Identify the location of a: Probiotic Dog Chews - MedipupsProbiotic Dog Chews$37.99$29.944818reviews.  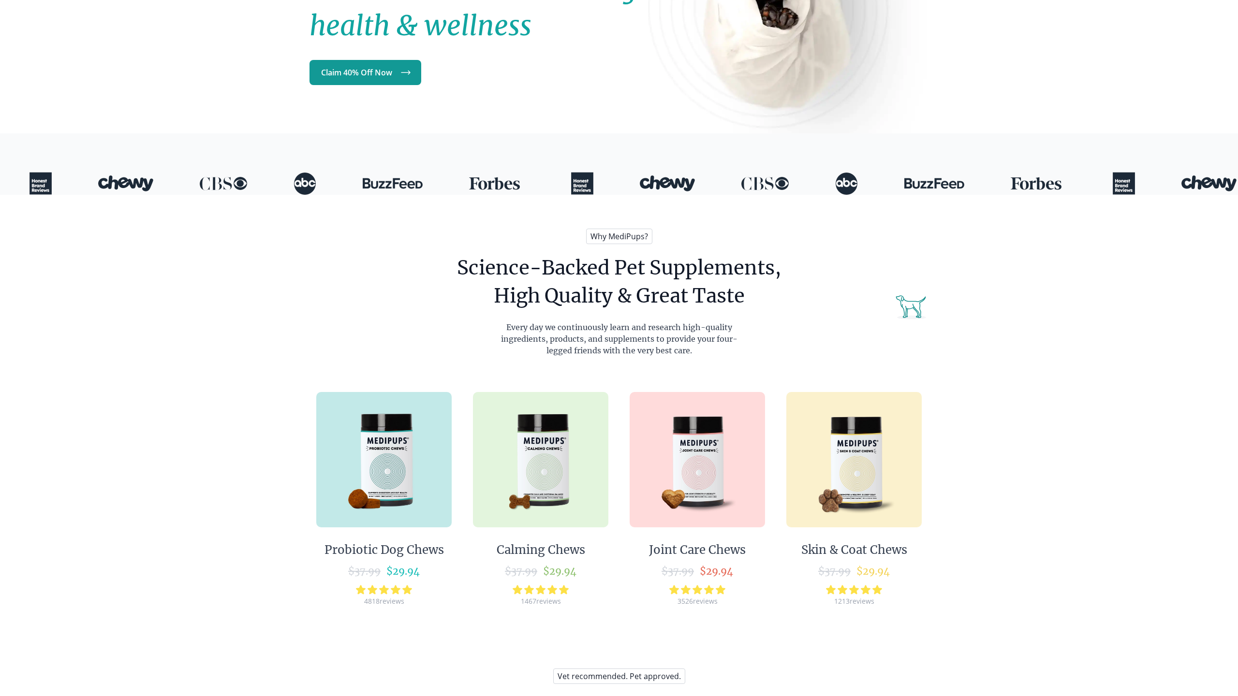
(384, 495).